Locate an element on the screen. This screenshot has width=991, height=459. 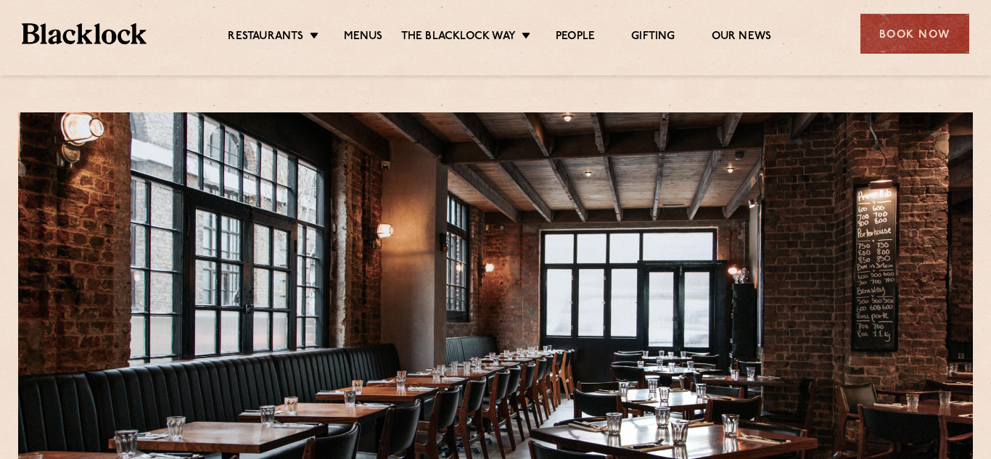
a: Gifting is located at coordinates (653, 38).